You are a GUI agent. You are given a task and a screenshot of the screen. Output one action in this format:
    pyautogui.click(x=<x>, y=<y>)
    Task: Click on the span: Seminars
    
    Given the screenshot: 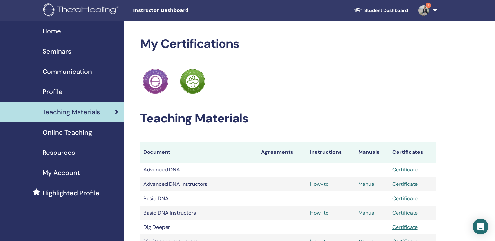 What is the action you would take?
    pyautogui.click(x=57, y=51)
    